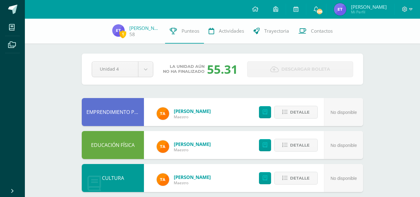  I want to click on a: Actividades, so click(226, 31).